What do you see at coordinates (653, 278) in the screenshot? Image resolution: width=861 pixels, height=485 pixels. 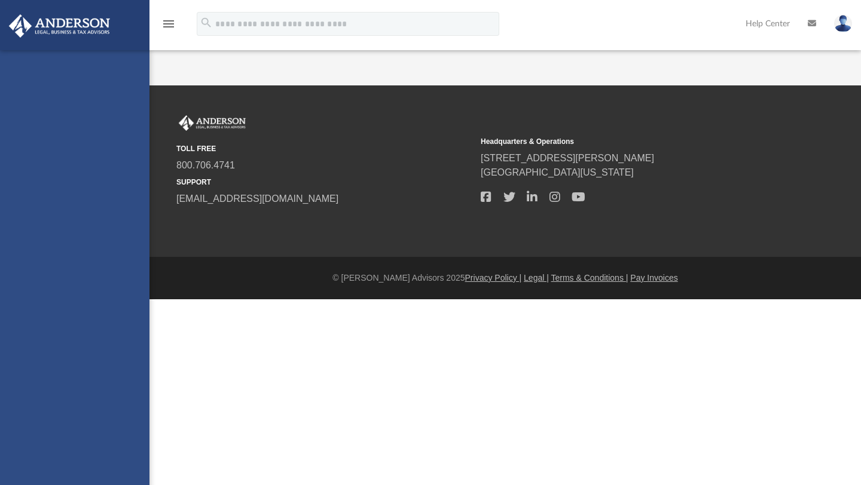 I see `a: Pay Invoices` at bounding box center [653, 278].